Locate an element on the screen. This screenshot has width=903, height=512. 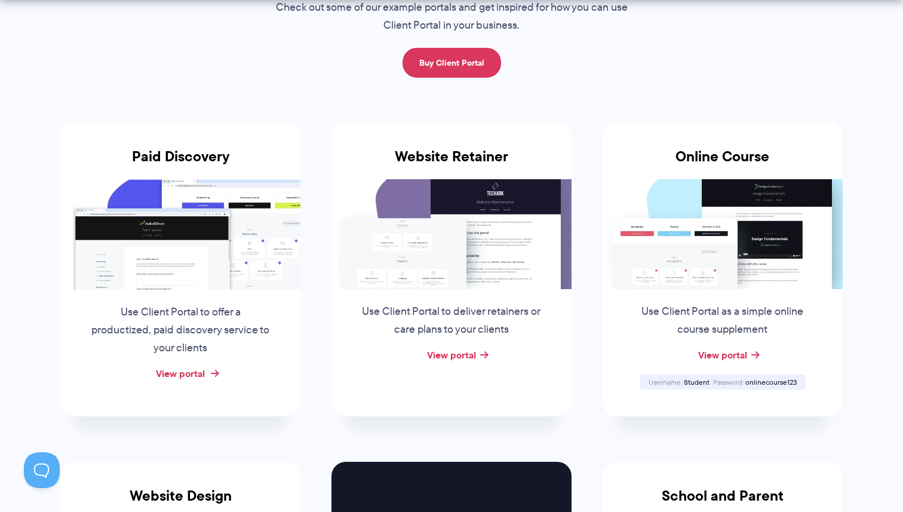
span: Username is located at coordinates (666, 382).